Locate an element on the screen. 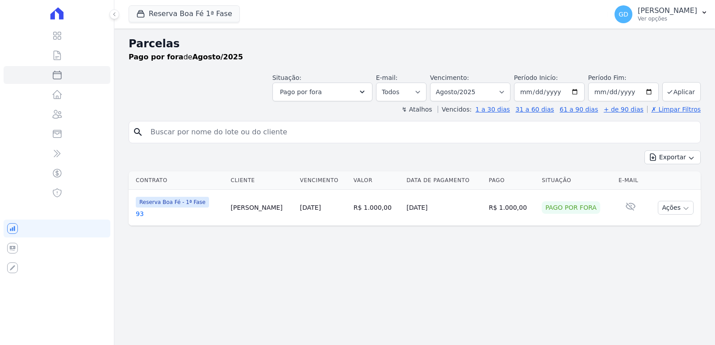 Image resolution: width=715 pixels, height=345 pixels. a: 31 a 60 dias is located at coordinates (535, 109).